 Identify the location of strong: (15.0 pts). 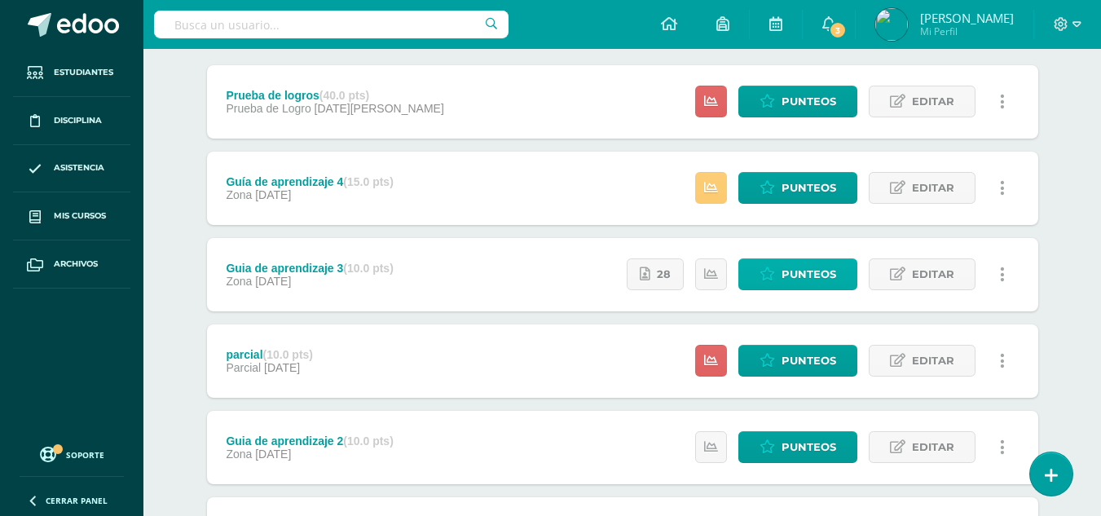
(368, 182).